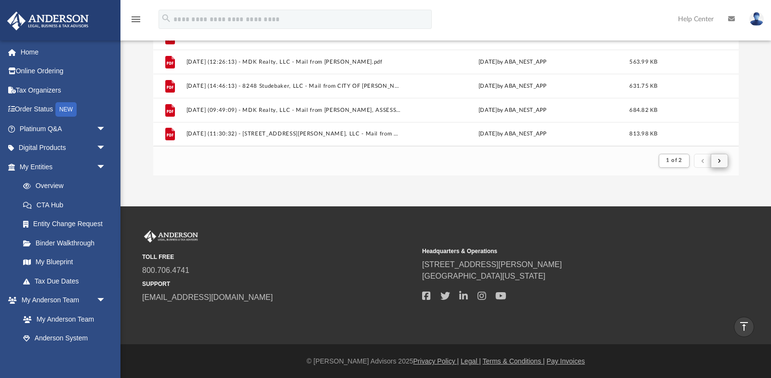  I want to click on a: CTA Hub, so click(67, 205).